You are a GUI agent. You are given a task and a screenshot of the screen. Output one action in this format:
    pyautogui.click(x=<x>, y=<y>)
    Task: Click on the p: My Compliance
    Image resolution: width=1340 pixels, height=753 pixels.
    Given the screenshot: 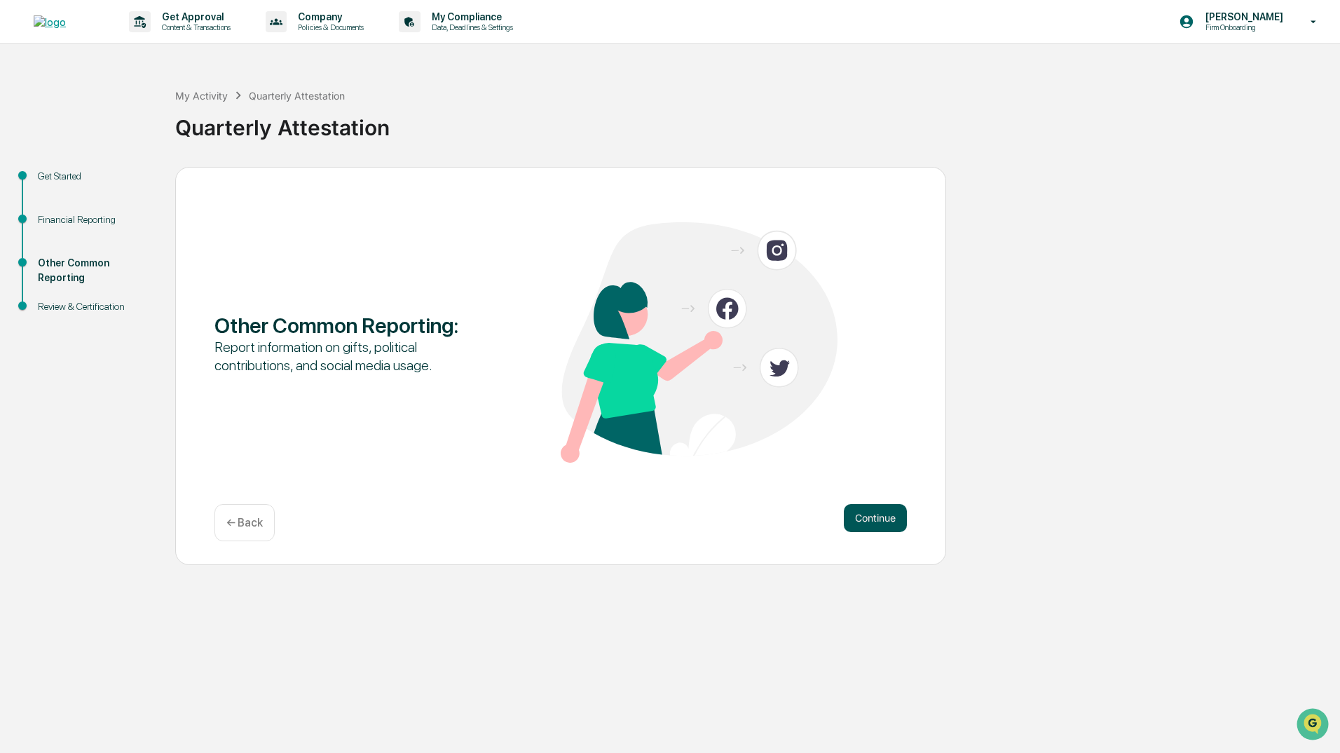 What is the action you would take?
    pyautogui.click(x=470, y=17)
    